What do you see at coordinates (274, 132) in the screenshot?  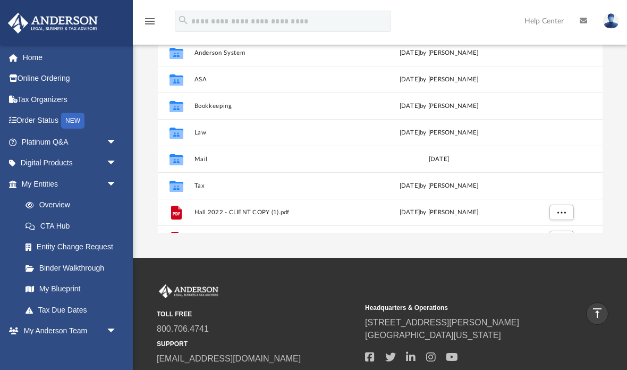 I see `button: Law` at bounding box center [274, 132].